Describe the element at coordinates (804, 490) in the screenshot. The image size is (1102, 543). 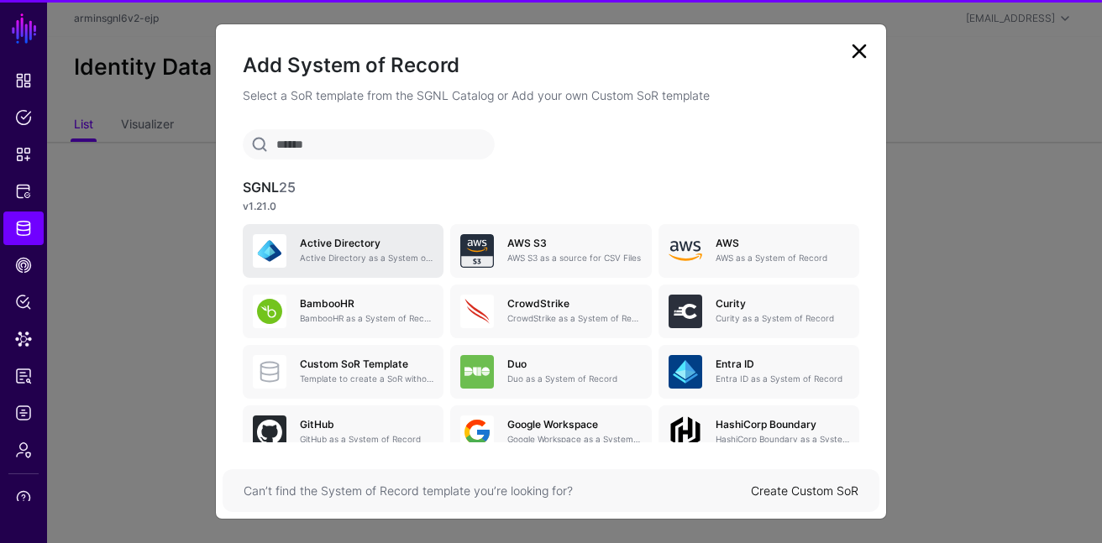
I see `a: Create Custom SoR` at that location.